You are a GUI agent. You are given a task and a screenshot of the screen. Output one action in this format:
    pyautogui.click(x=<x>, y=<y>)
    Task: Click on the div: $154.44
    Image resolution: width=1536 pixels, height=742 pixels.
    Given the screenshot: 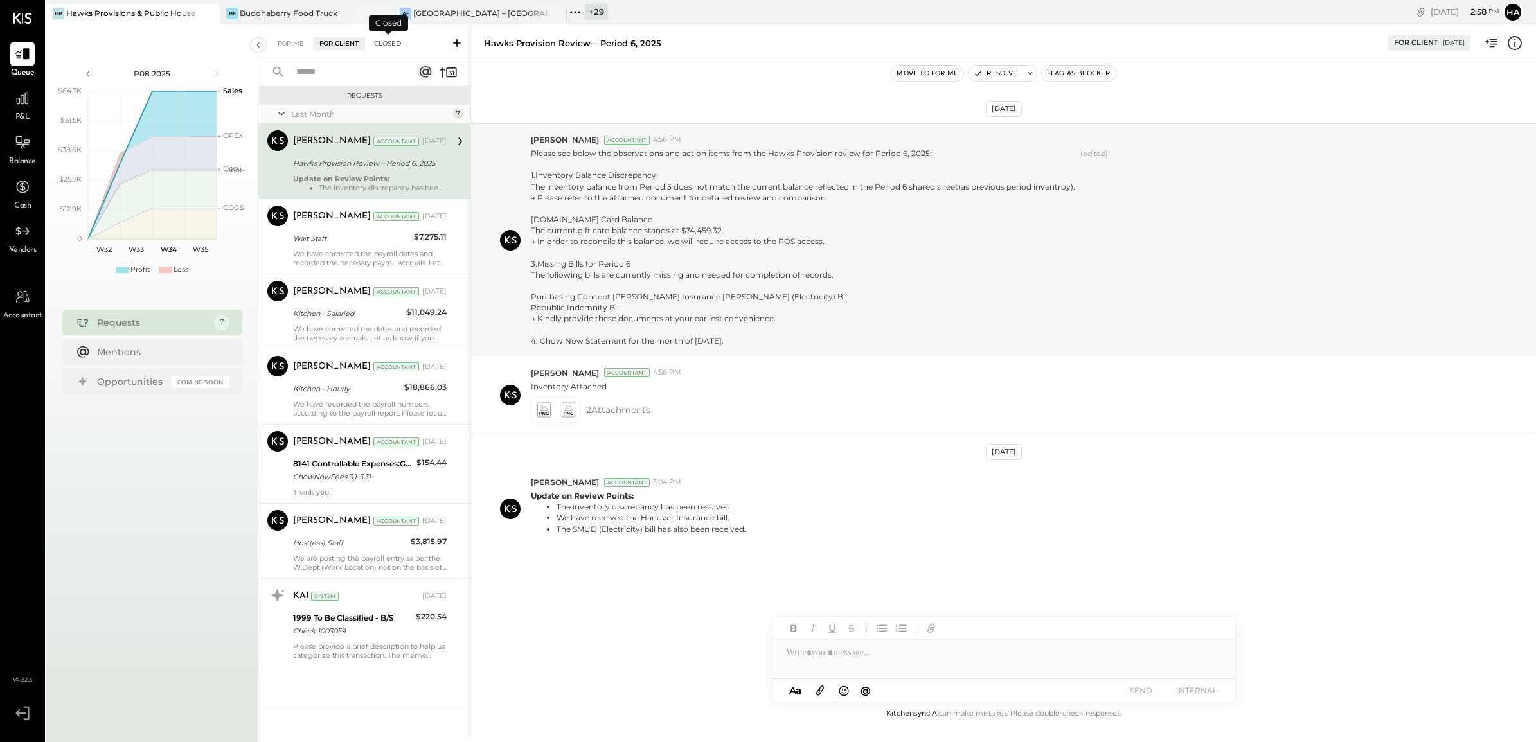 What is the action you would take?
    pyautogui.click(x=431, y=463)
    